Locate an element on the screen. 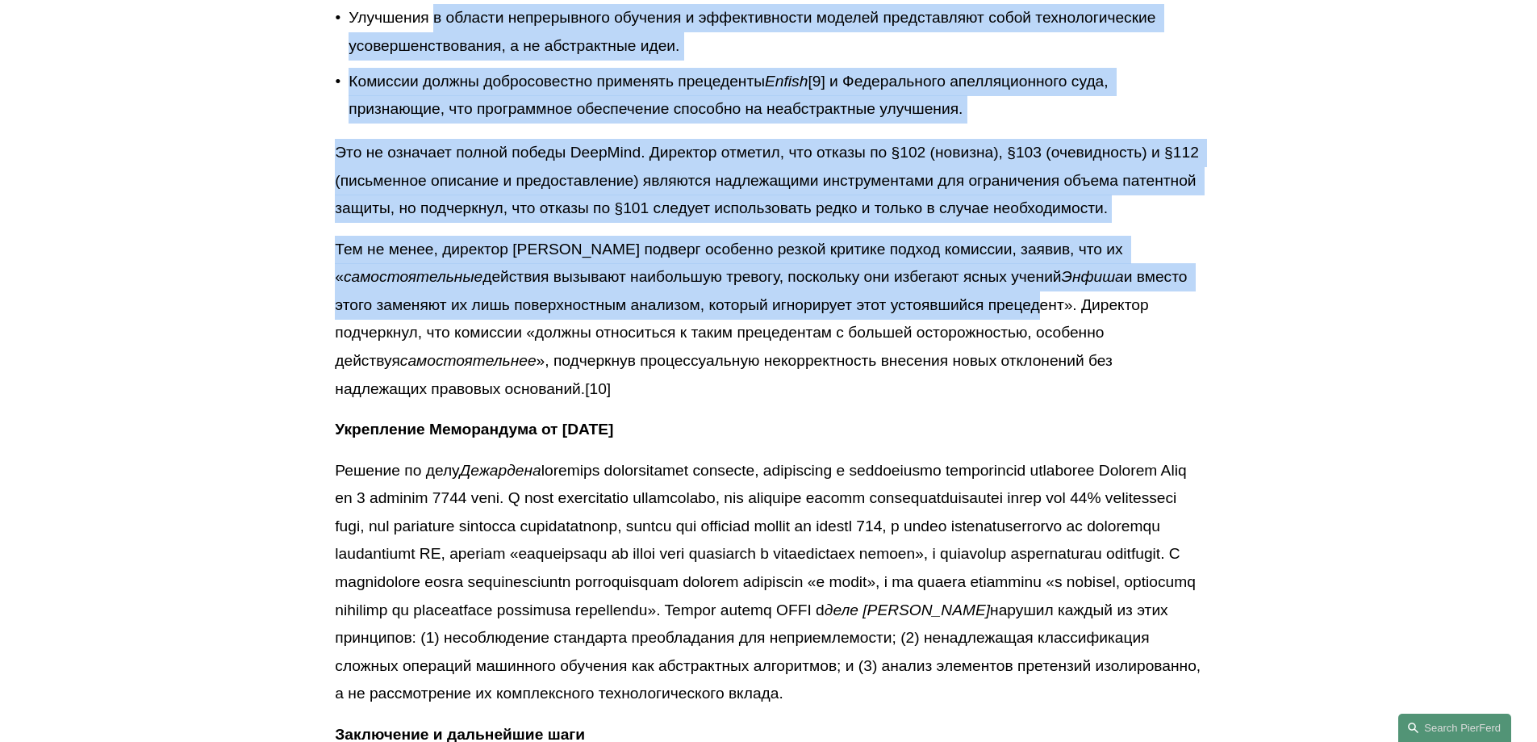 The image size is (1537, 742). font: самостоятельнее is located at coordinates (468, 360).